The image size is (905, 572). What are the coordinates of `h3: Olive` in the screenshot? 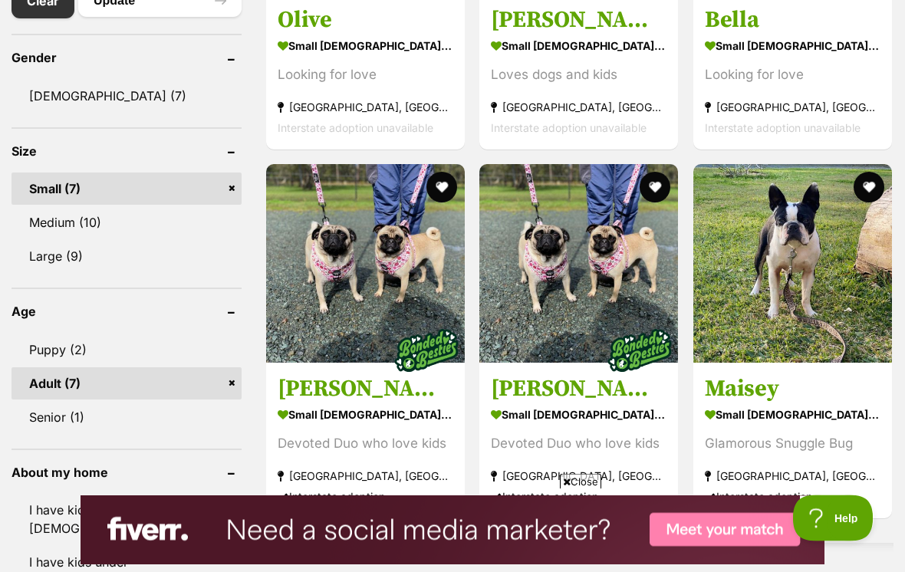 It's located at (365, 21).